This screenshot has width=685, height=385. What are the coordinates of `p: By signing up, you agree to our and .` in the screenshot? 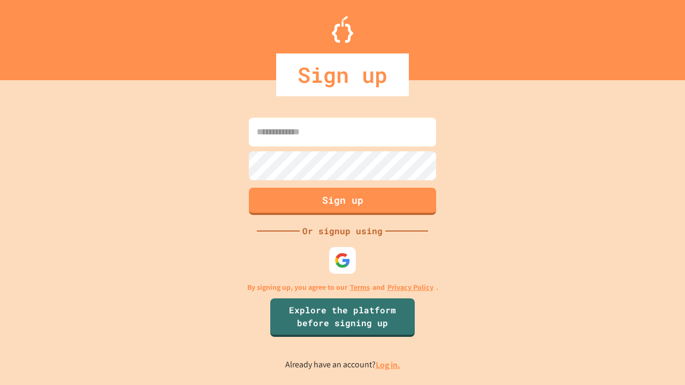 It's located at (342, 287).